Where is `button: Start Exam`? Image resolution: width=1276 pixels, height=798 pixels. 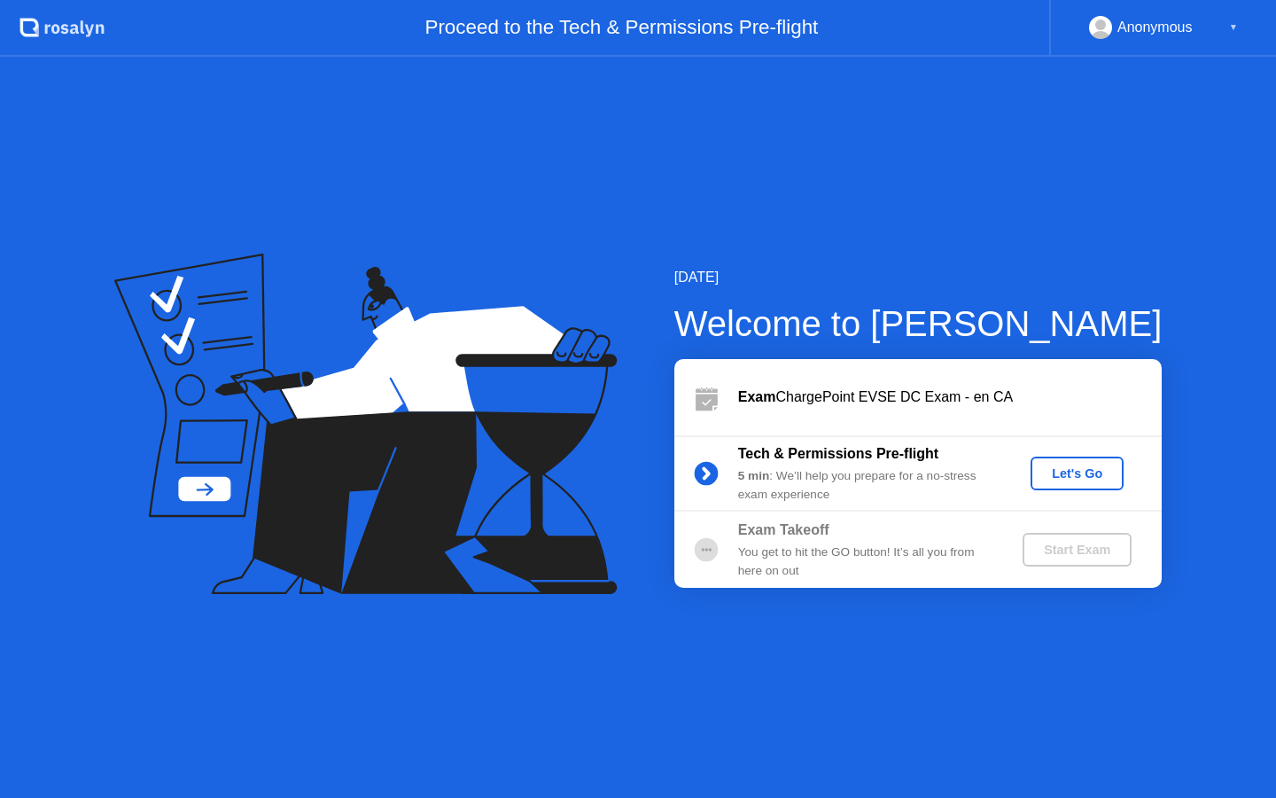 button: Start Exam is located at coordinates (1077, 549).